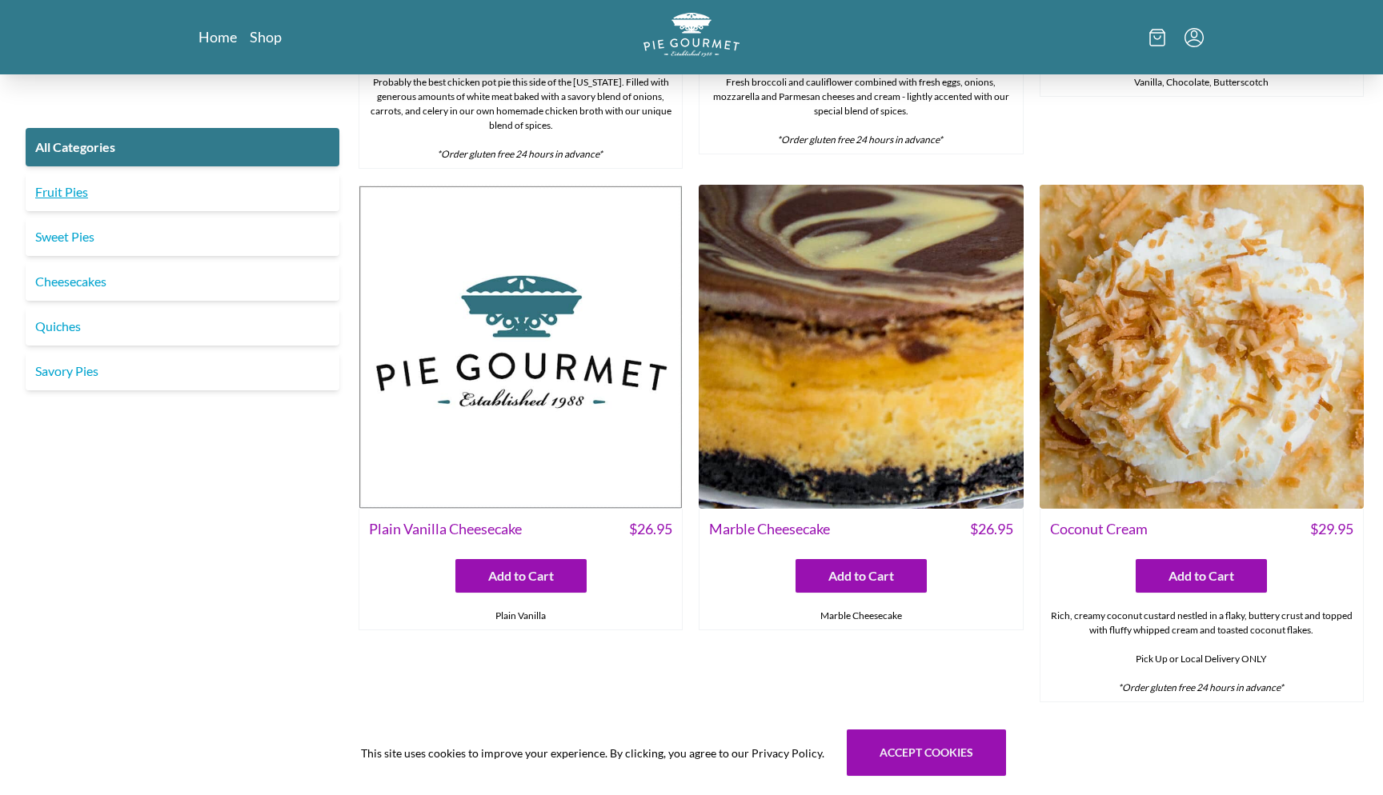  What do you see at coordinates (1201, 346) in the screenshot?
I see `a: Coconut Cream` at bounding box center [1201, 346].